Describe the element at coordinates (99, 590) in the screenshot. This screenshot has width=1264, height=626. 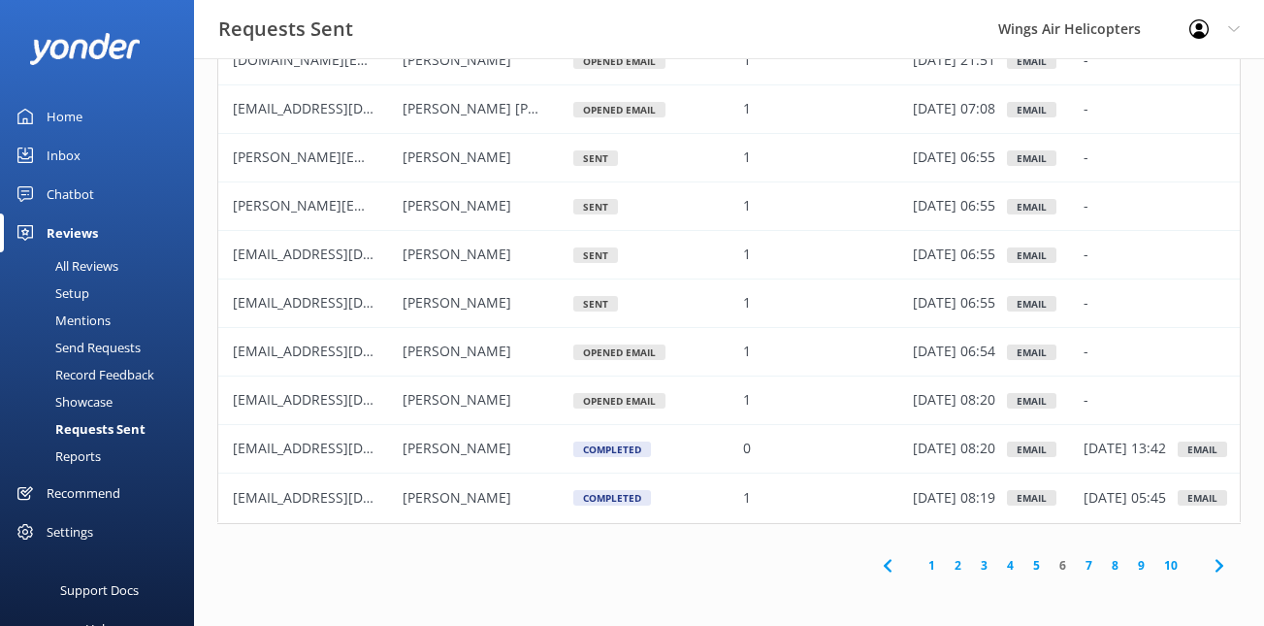
I see `div: Support Docs` at that location.